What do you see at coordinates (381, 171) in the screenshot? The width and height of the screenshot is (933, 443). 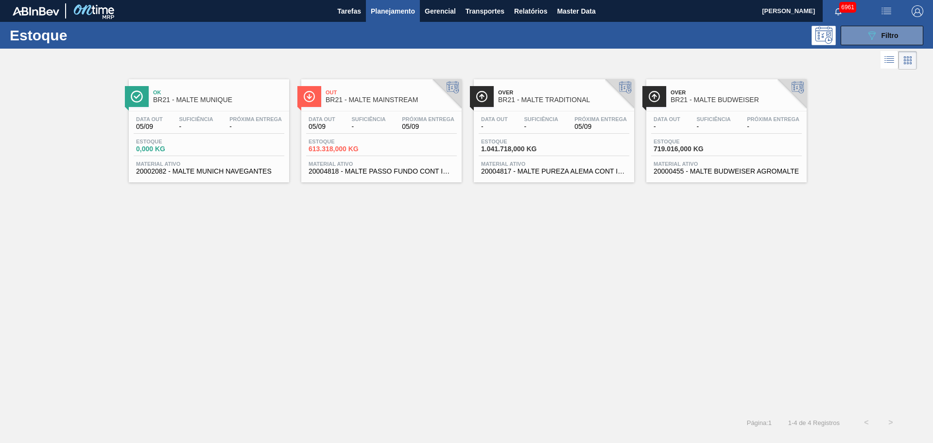 I see `span: 20004818 - MALTE PASSO FUNDO CONT IMPORT SUP 40%` at bounding box center [381, 171].